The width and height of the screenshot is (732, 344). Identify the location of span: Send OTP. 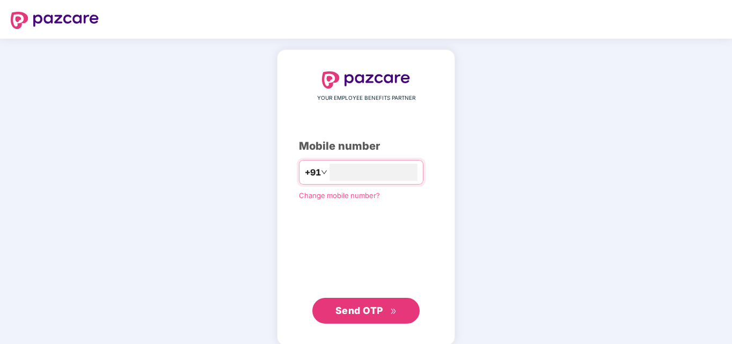
(359, 310).